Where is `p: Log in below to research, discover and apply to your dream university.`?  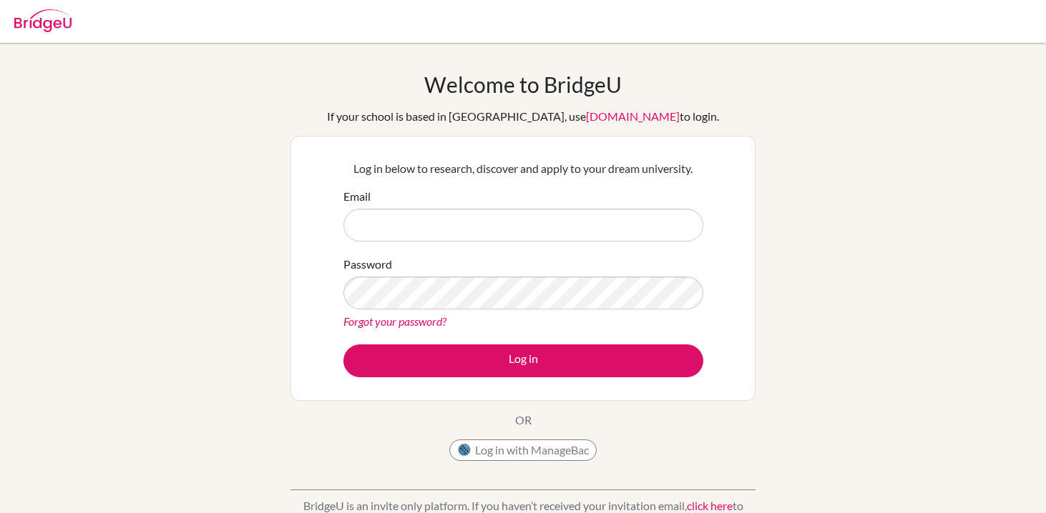
p: Log in below to research, discover and apply to your dream university. is located at coordinates (523, 169).